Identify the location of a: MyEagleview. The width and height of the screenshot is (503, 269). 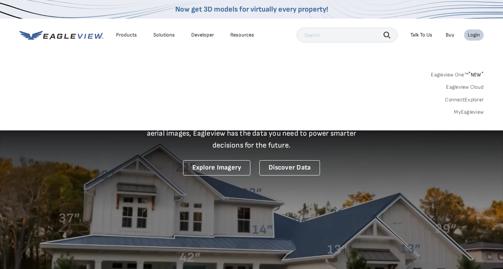
(469, 112).